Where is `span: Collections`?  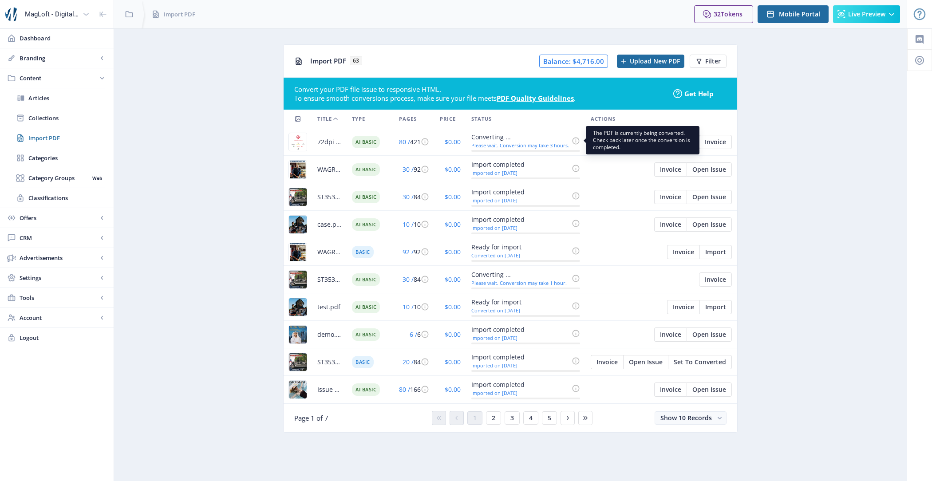
span: Collections is located at coordinates (67, 118).